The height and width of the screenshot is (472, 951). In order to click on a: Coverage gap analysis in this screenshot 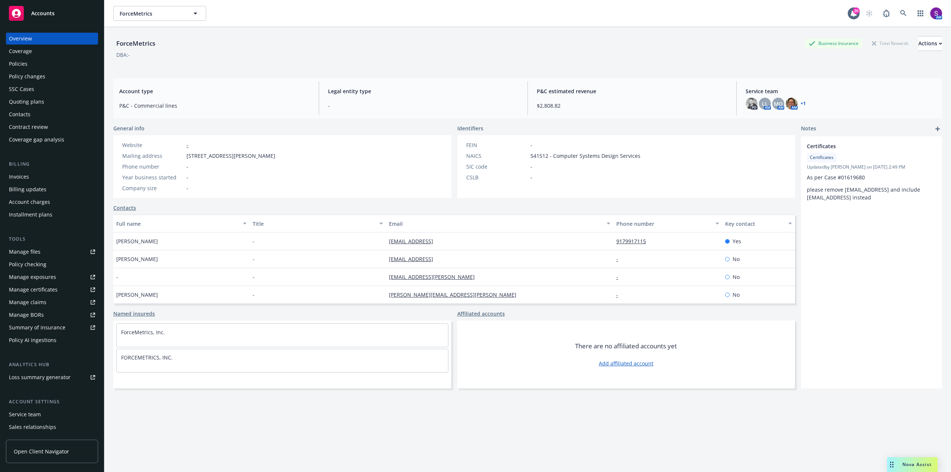, I will do `click(52, 140)`.